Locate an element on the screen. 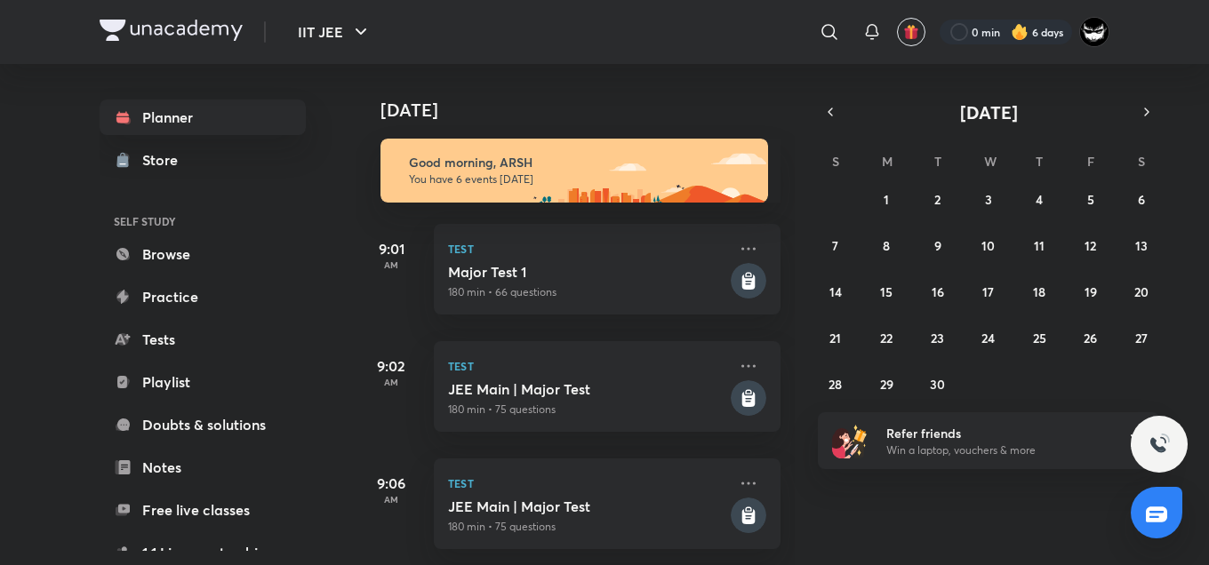 The width and height of the screenshot is (1209, 565). img: ttu is located at coordinates (1159, 444).